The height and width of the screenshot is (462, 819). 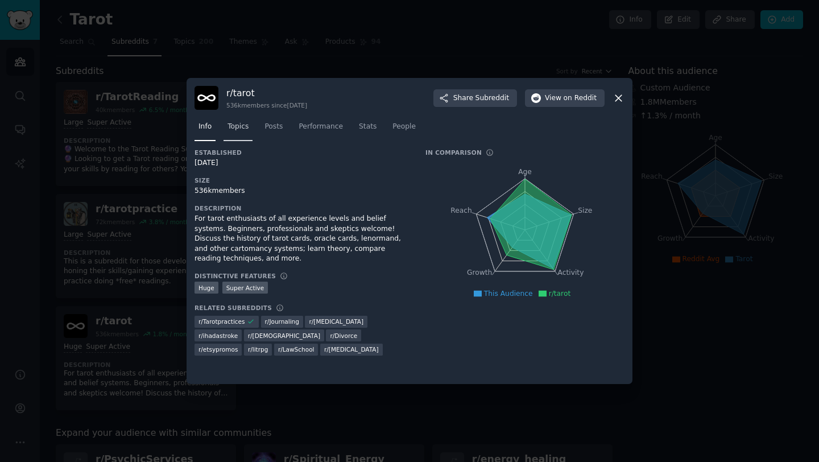 What do you see at coordinates (205, 127) in the screenshot?
I see `span: Info` at bounding box center [205, 127].